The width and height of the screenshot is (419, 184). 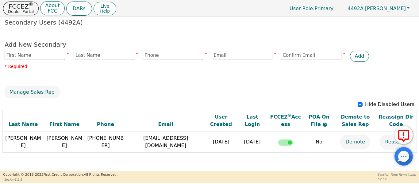 I want to click on span: POA On File, so click(x=319, y=120).